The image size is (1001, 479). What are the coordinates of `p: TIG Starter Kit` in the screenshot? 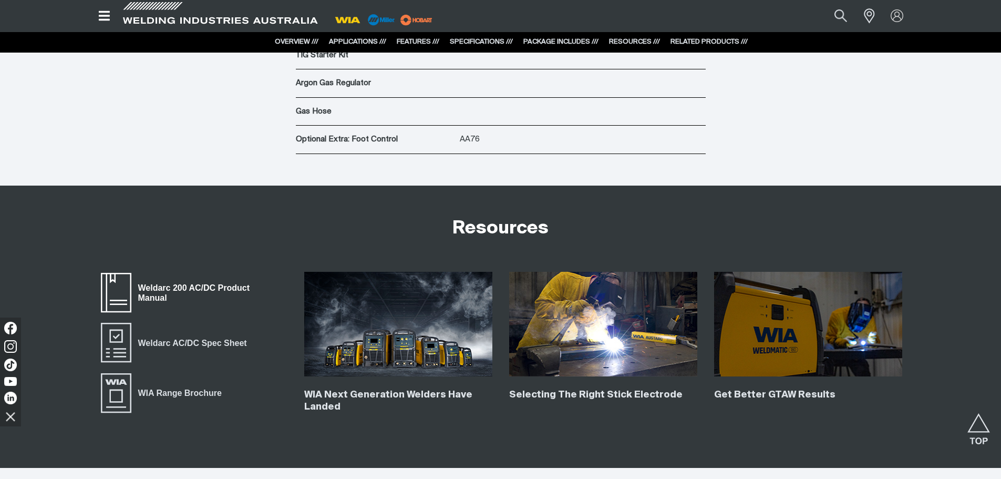 It's located at (375, 55).